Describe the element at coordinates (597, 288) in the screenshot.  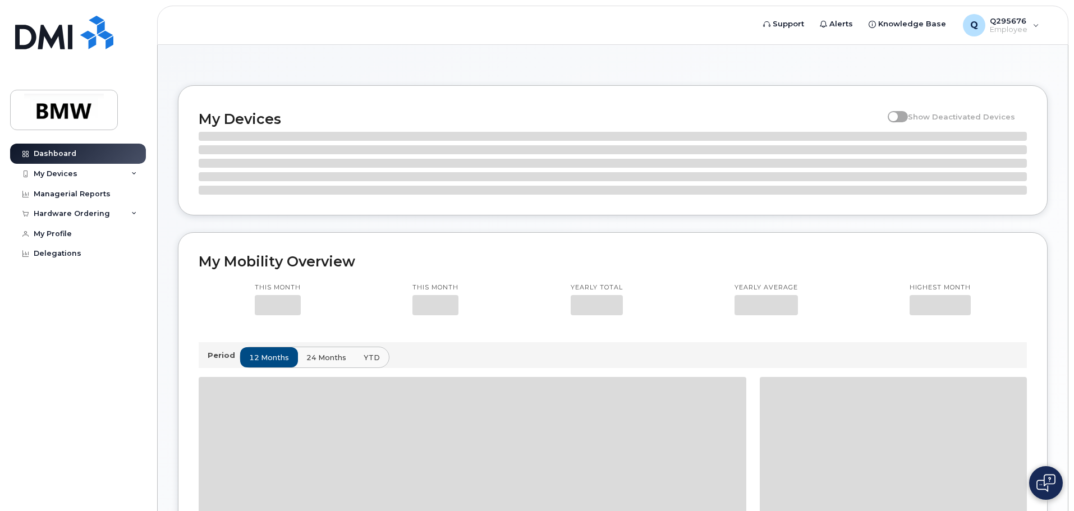
I see `p: Yearly total` at that location.